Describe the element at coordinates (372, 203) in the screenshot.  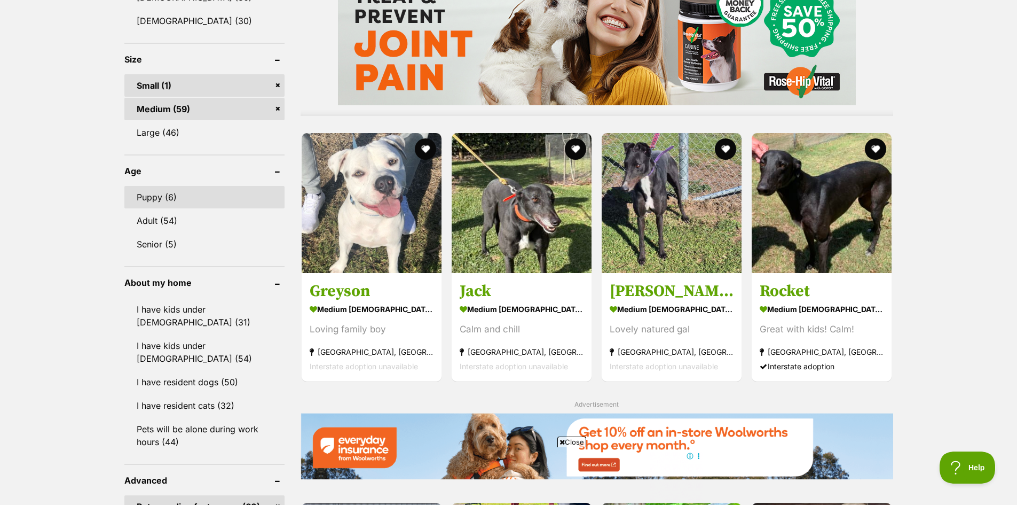
I see `img: Greyson - Staffordshire Bull Terrier Dog` at that location.